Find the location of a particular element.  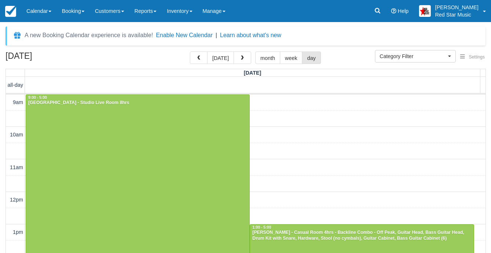

span: Settings is located at coordinates (477, 57).